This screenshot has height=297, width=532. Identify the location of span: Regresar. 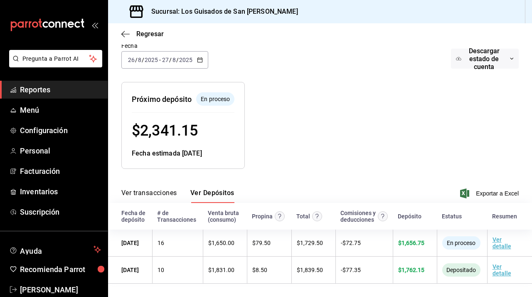
(150, 34).